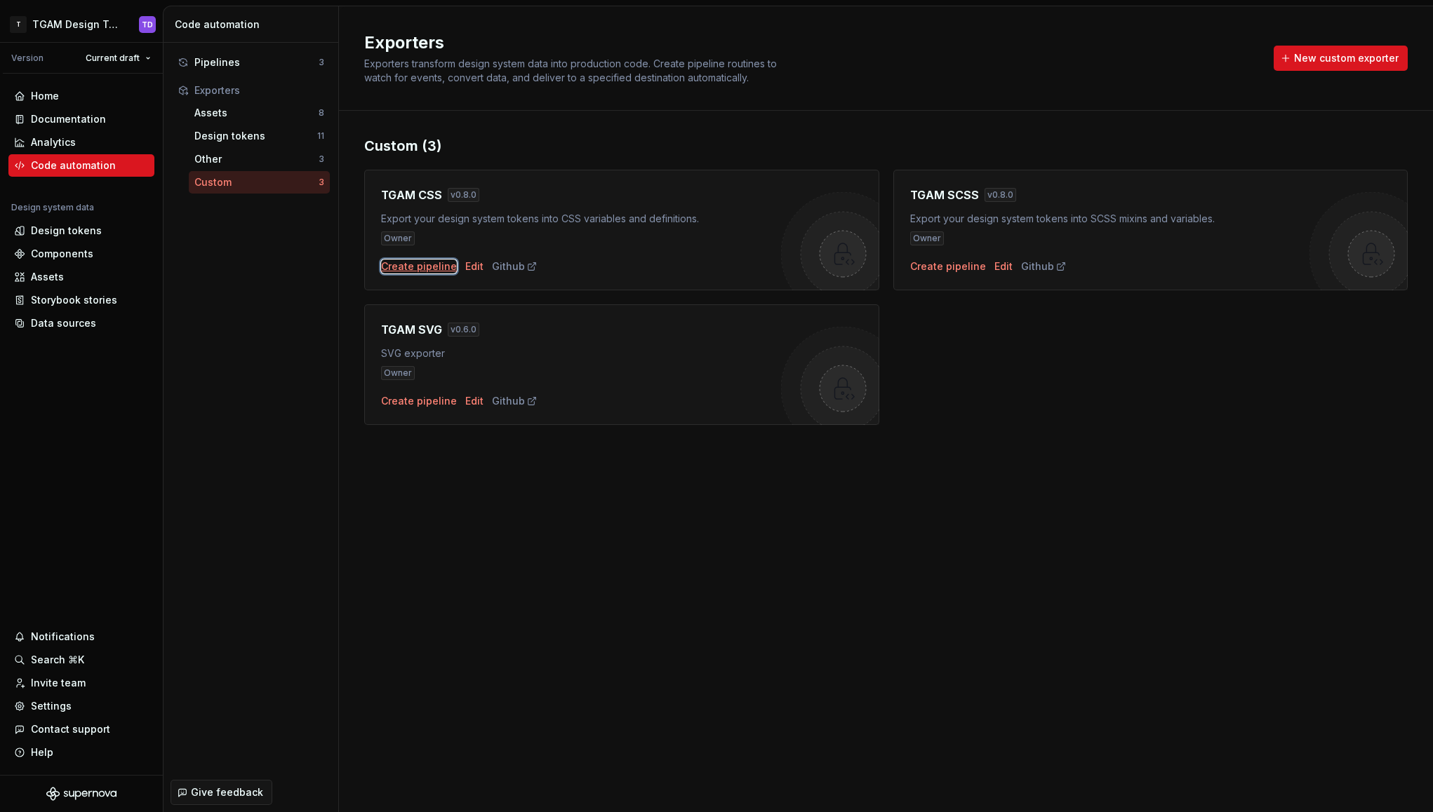 This screenshot has width=1433, height=812. I want to click on a: Design tokens11, so click(259, 136).